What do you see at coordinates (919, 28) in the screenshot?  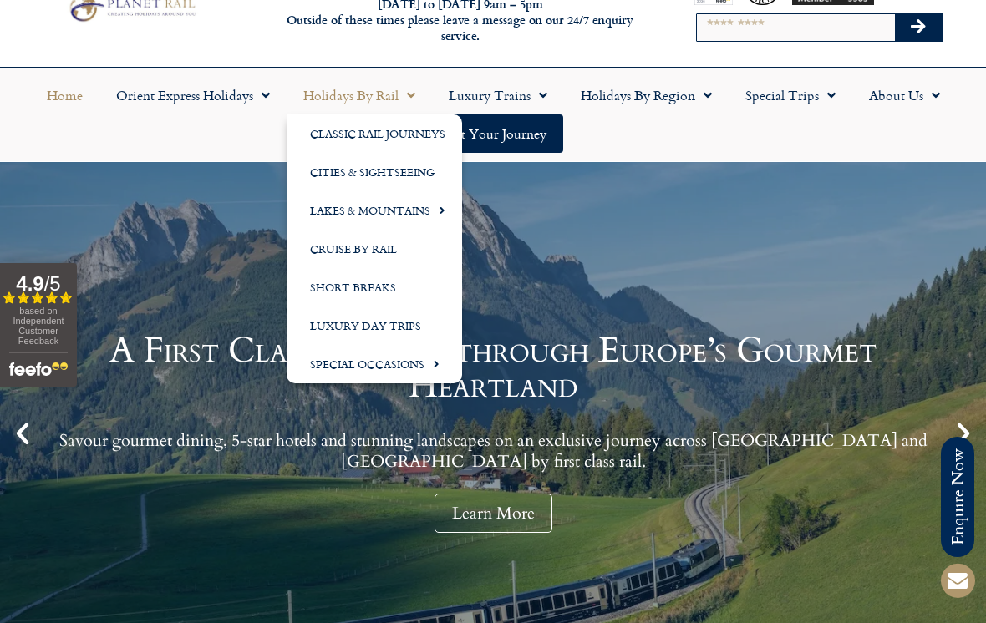 I see `button: Search` at bounding box center [919, 28].